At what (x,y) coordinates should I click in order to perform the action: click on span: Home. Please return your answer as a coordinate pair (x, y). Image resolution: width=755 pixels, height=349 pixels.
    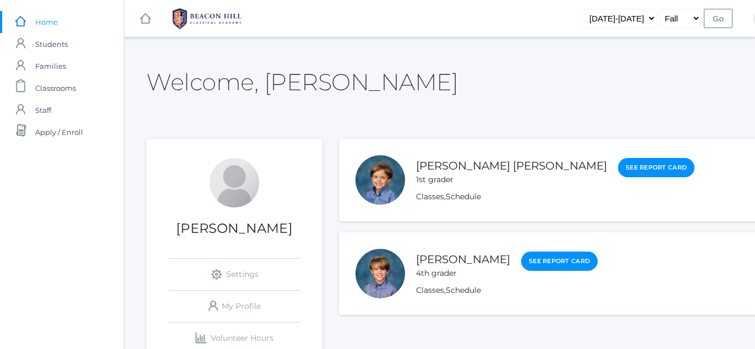
    Looking at the image, I should click on (46, 22).